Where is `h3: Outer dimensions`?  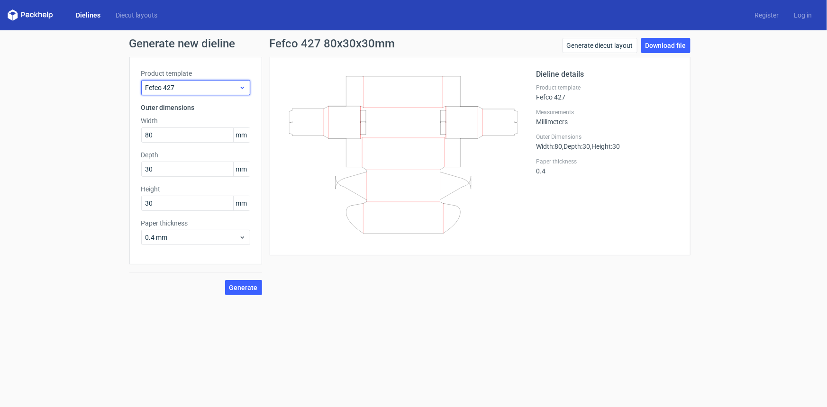 h3: Outer dimensions is located at coordinates (196, 108).